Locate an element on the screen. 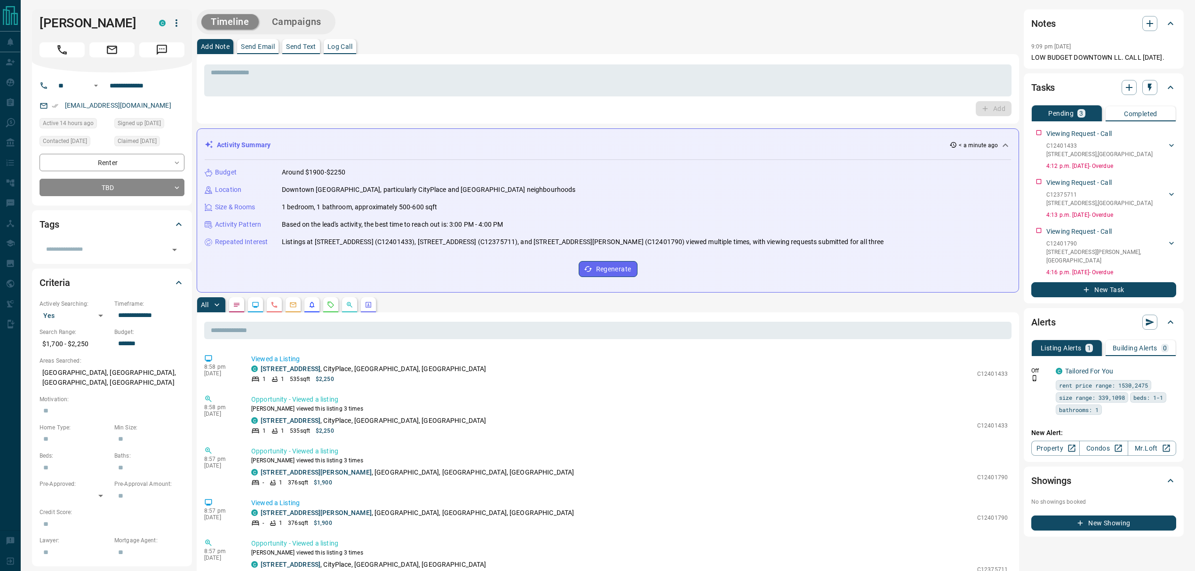 The image size is (1195, 571). h2: Tasks is located at coordinates (1043, 87).